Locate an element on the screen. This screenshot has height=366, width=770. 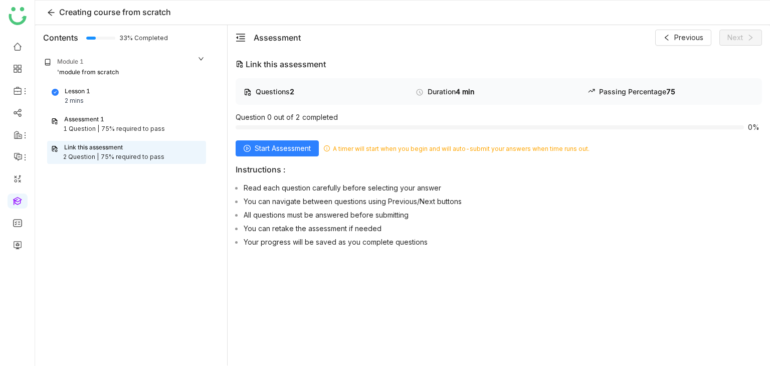
li: You can retake the assessment if needed is located at coordinates (503, 228).